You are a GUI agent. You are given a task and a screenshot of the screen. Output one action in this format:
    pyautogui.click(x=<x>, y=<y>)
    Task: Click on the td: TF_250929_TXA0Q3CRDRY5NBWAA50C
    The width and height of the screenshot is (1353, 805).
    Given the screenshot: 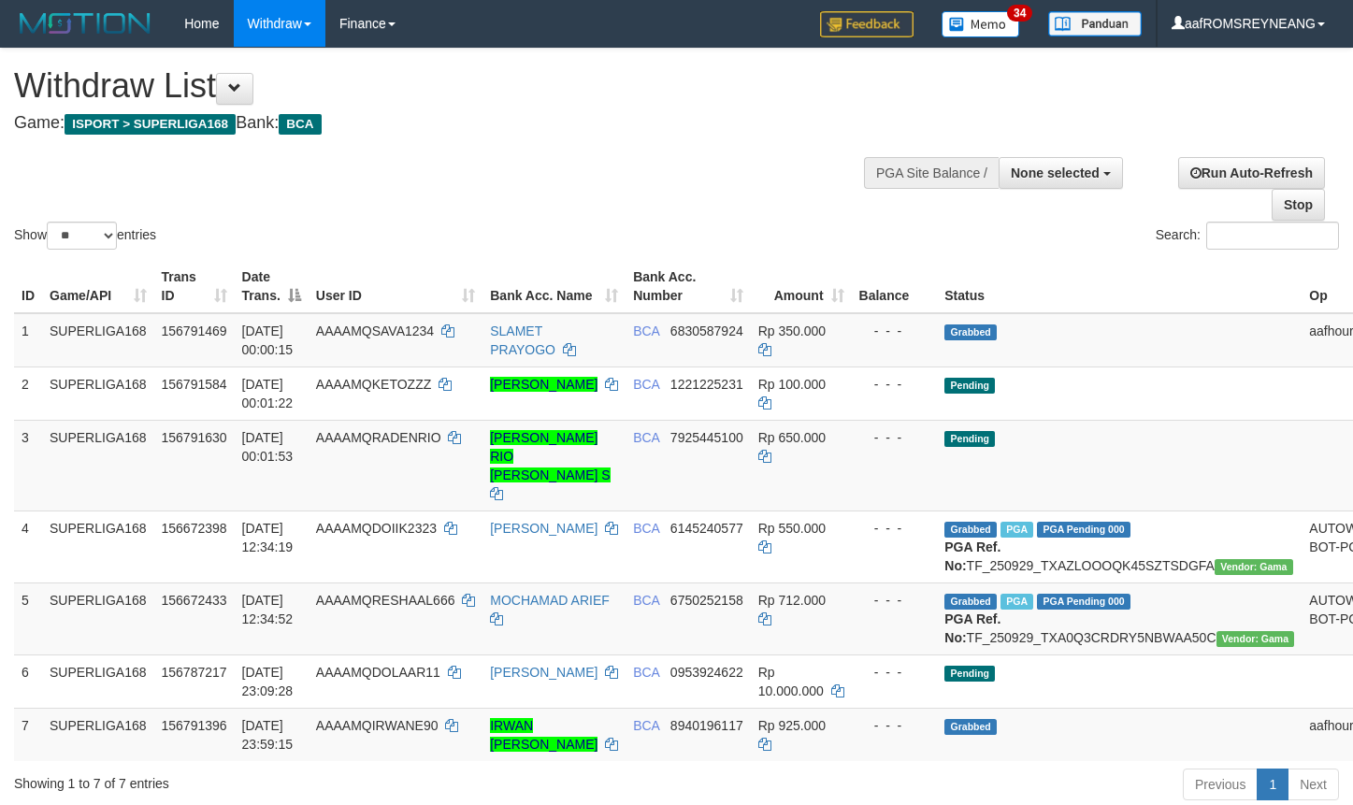 What is the action you would take?
    pyautogui.click(x=1119, y=618)
    